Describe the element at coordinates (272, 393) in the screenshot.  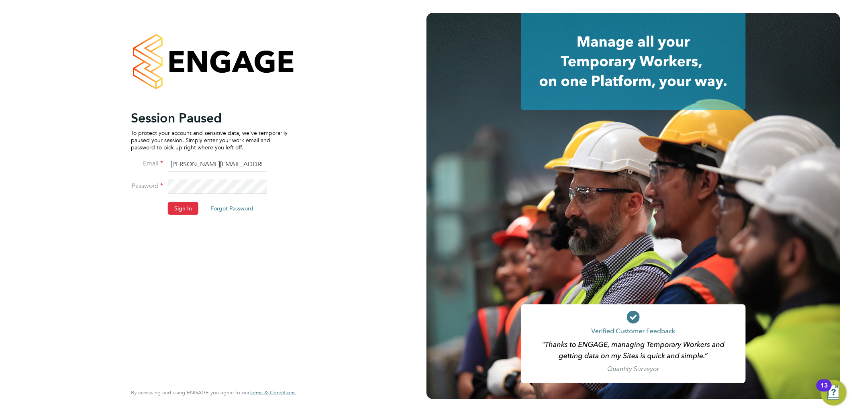
I see `a: Terms & Conditions` at that location.